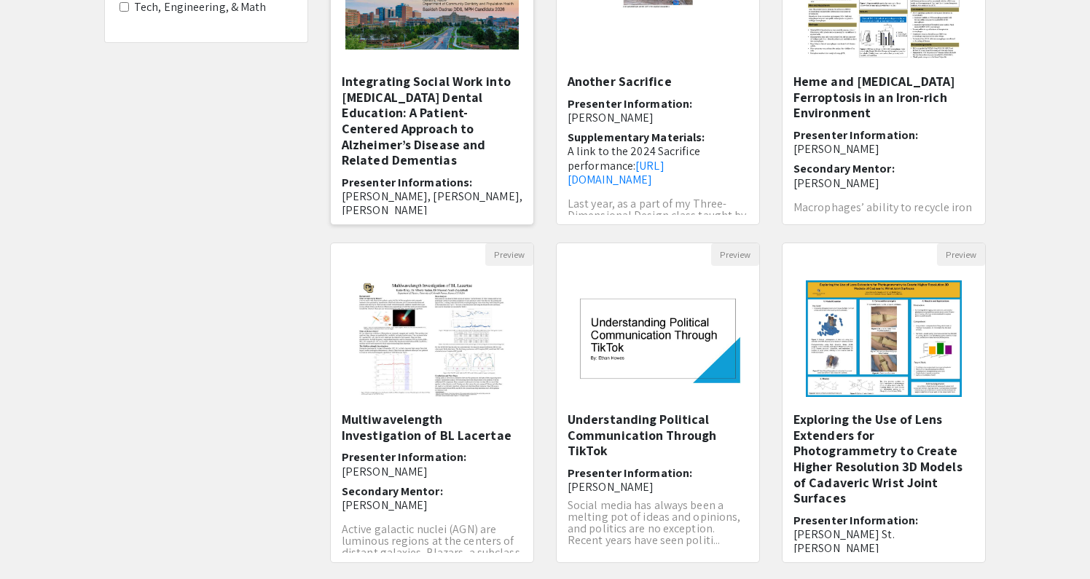  I want to click on p: Social media has always been a melting pot of ideas and opinions, and politics are no exception. ..., so click(658, 523).